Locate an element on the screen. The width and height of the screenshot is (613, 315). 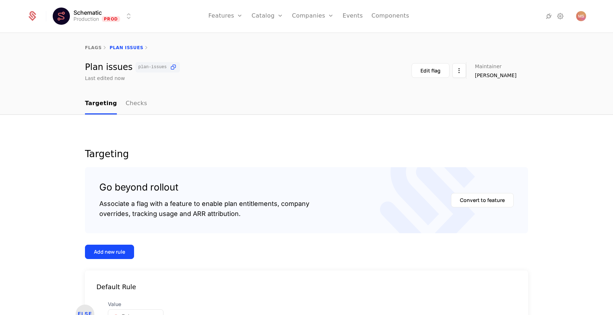
img: Schematic is located at coordinates (61, 16).